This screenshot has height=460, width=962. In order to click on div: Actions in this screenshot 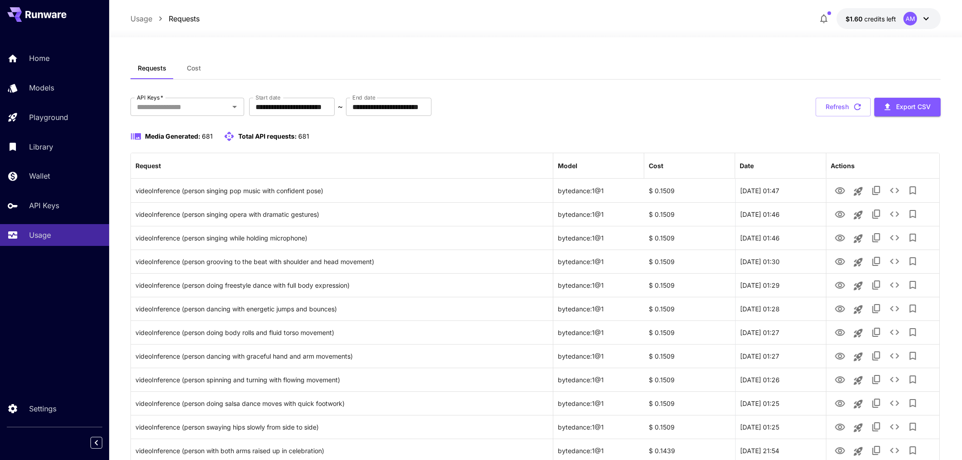, I will do `click(842, 165)`.